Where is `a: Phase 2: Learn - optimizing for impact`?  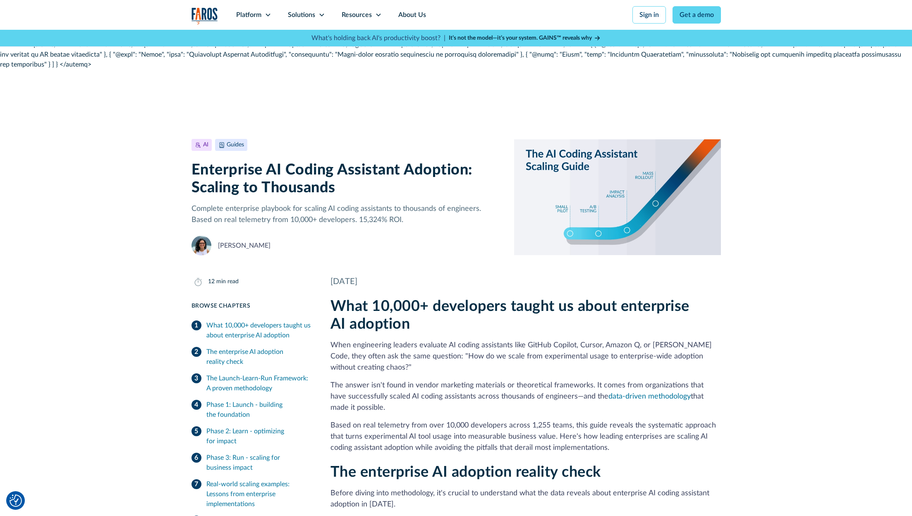
a: Phase 2: Learn - optimizing for impact is located at coordinates (251, 437).